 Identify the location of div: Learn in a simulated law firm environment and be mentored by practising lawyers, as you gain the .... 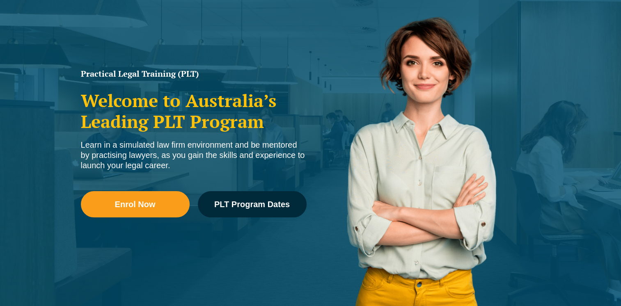
(194, 155).